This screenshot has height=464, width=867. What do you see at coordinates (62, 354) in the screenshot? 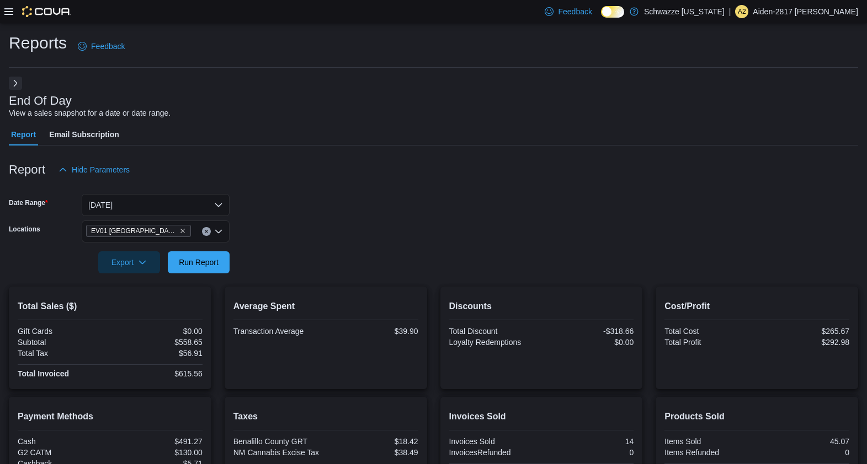
I see `div: Total Tax` at bounding box center [62, 354].